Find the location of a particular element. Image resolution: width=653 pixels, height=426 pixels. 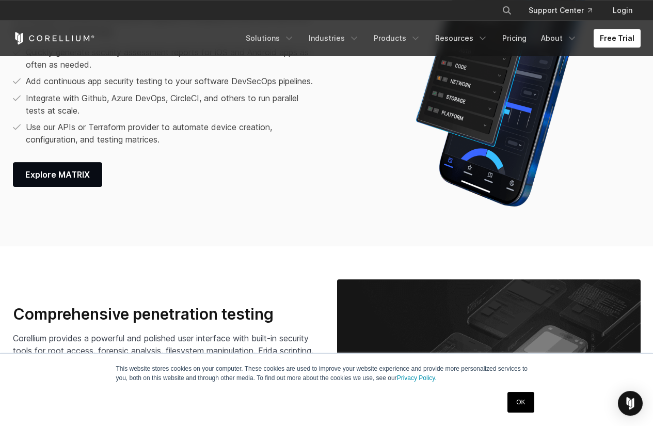

a: Corellium Home is located at coordinates (54, 38).